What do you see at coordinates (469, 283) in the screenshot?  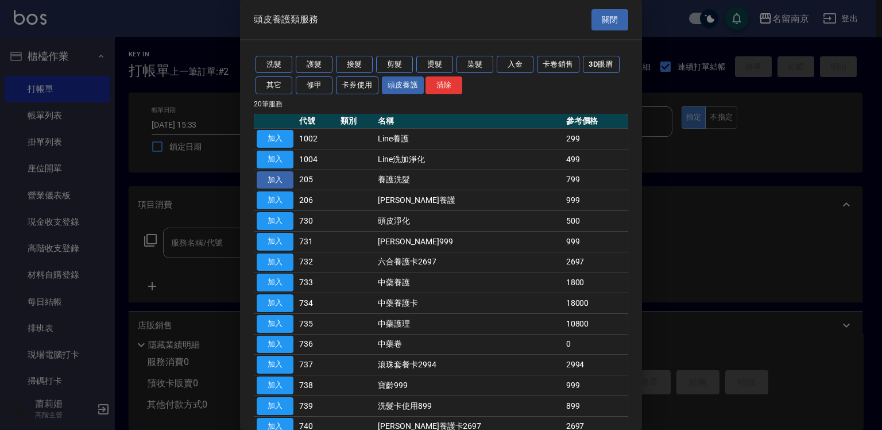 I see `td: 中藥養護` at bounding box center [469, 283].